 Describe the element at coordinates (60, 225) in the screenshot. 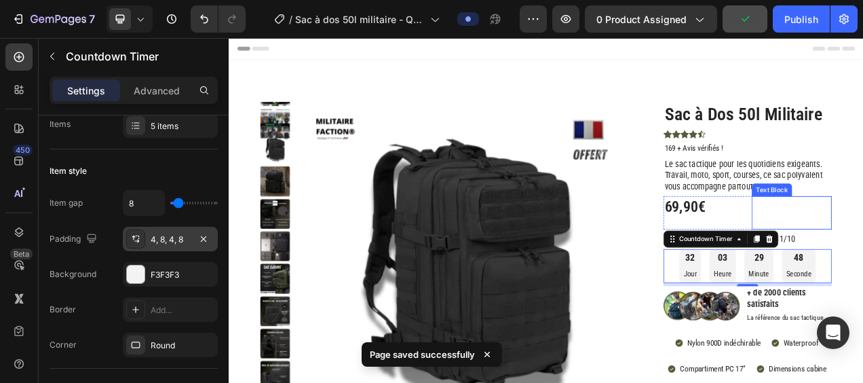

I see `img: Sac à Dos 50l Militaire indéchirable et waterproof` at that location.